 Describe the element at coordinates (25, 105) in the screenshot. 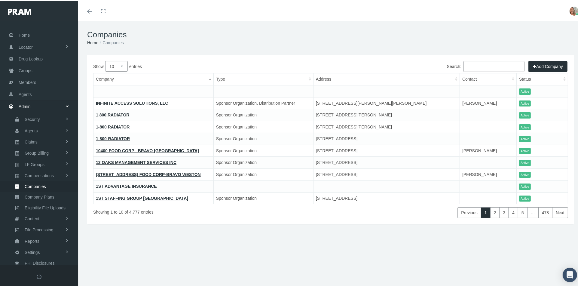

I see `span: Admin` at that location.